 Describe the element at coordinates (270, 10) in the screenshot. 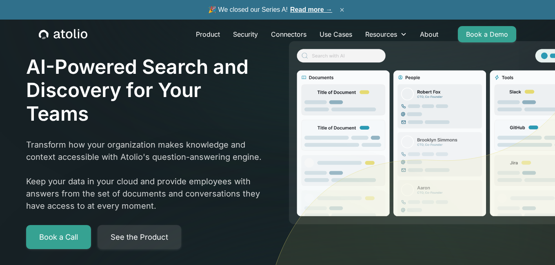

I see `span: 🎉 We closed our Series A!` at that location.